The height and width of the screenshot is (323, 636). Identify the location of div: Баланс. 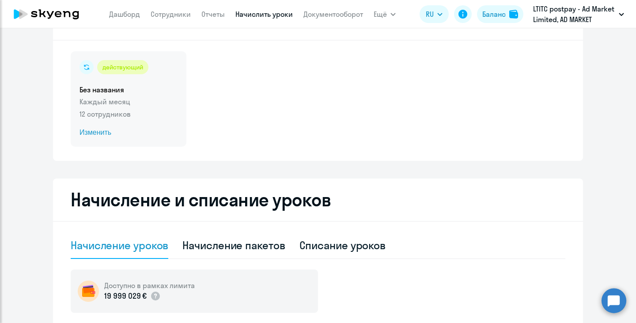
(493, 14).